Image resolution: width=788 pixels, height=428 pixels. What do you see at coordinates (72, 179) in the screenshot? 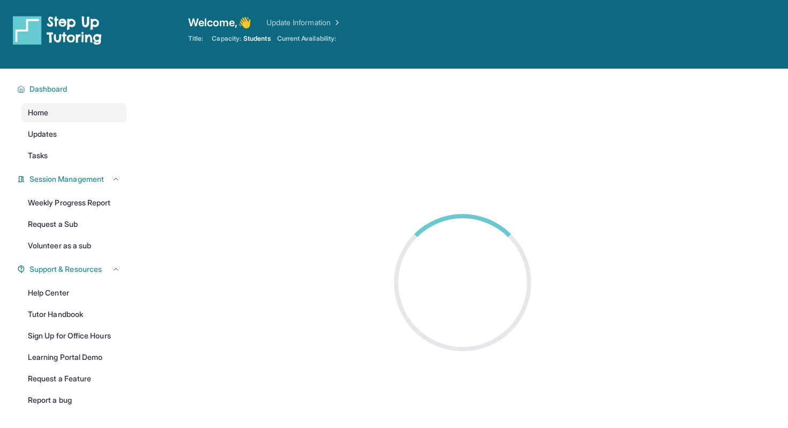
I see `button: Session Management` at bounding box center [72, 179].